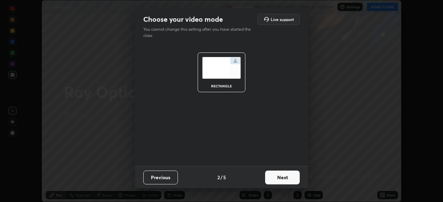 This screenshot has height=202, width=443. Describe the element at coordinates (221, 86) in the screenshot. I see `div: rectangle` at that location.